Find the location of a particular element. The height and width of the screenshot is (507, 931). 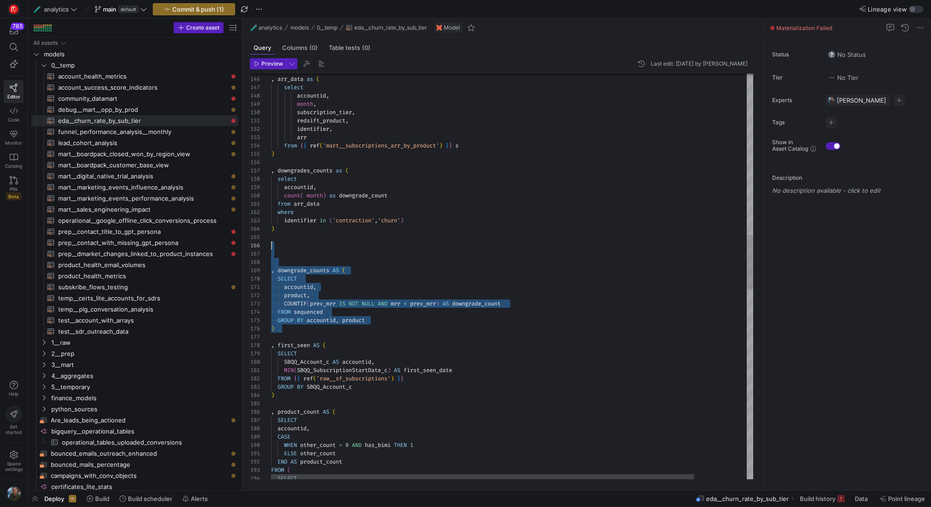

span: downgrade_counts is located at coordinates (303, 270).